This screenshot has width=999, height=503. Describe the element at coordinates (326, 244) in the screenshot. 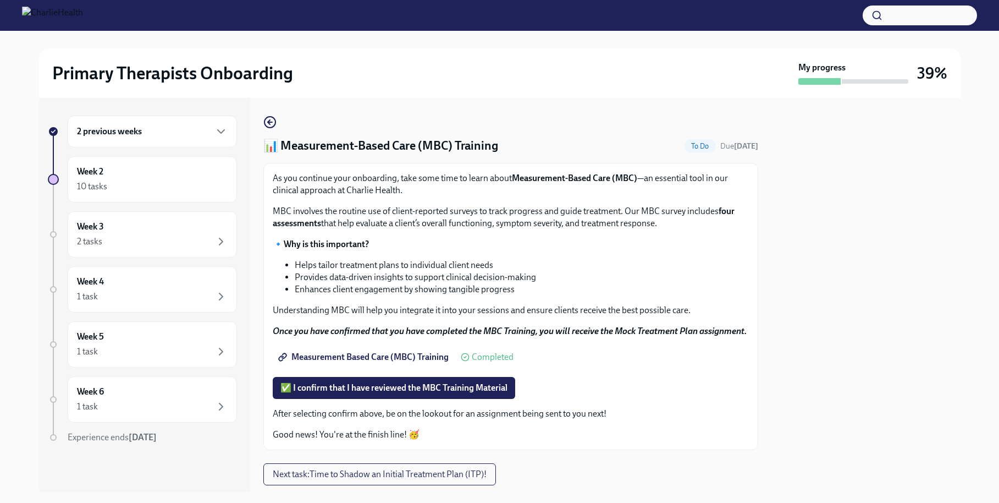

I see `strong: Why is this important?` at that location.